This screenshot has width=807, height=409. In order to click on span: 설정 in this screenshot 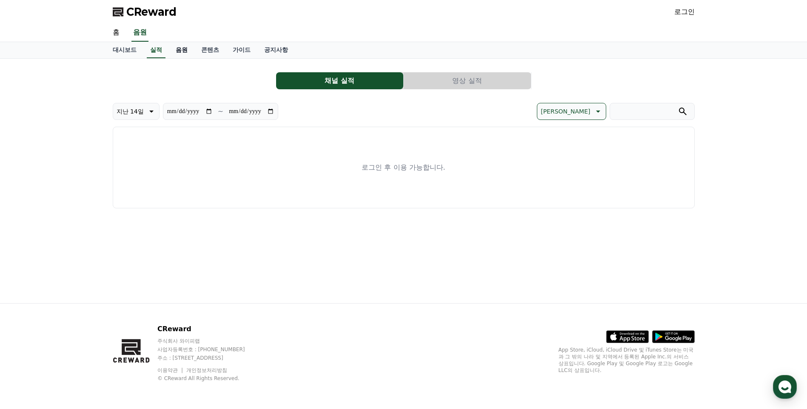, I will do `click(137, 286)`.